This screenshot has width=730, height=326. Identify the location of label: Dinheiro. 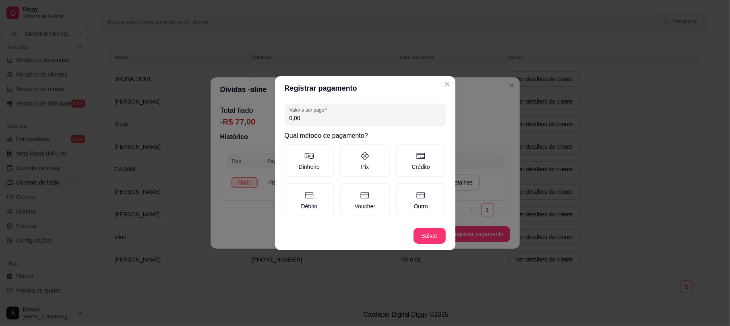
(309, 160).